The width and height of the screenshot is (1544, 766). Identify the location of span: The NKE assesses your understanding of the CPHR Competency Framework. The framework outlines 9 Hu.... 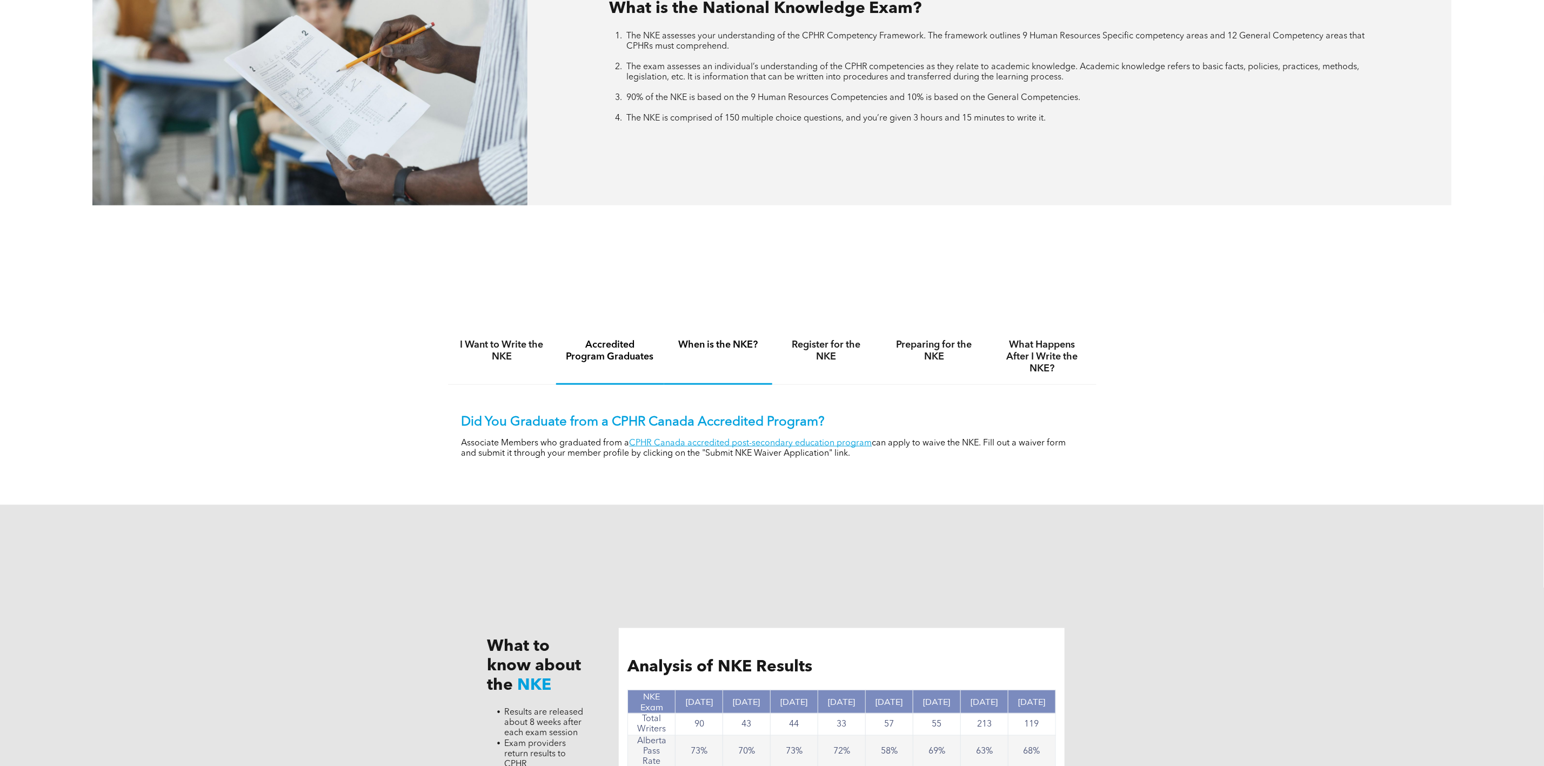
(996, 41).